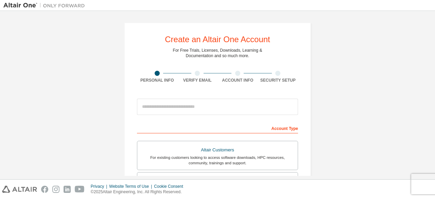 This screenshot has height=199, width=435. Describe the element at coordinates (218, 39) in the screenshot. I see `div: Create an Altair One Account` at that location.